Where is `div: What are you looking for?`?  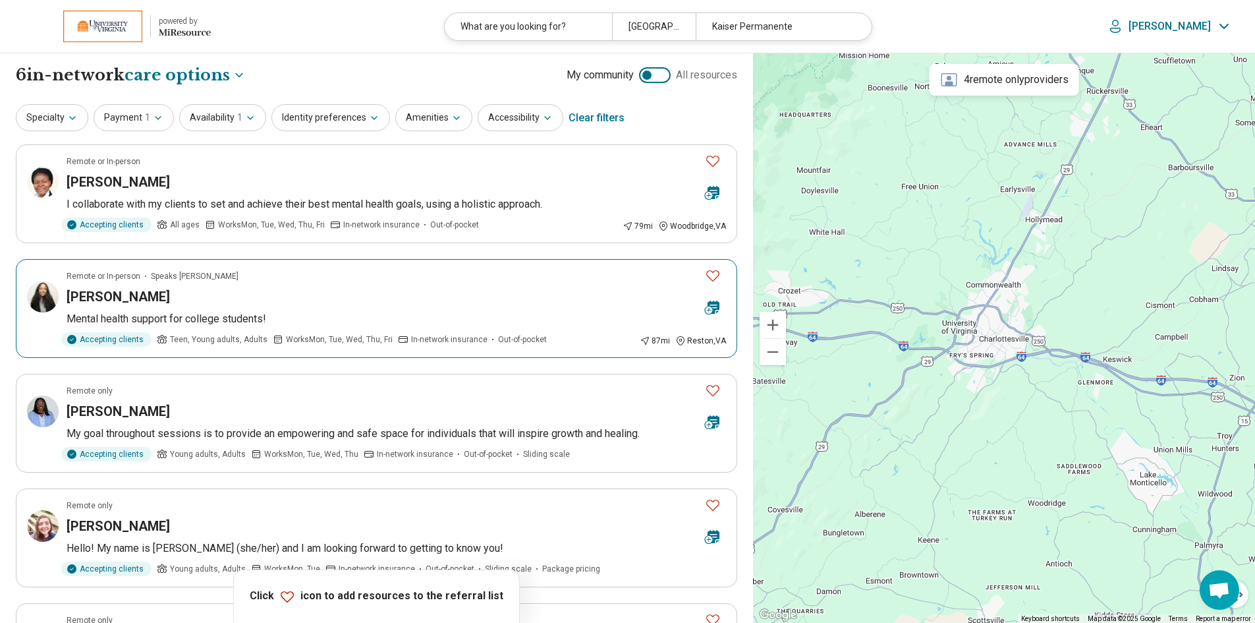 div: What are you looking for? is located at coordinates (528, 26).